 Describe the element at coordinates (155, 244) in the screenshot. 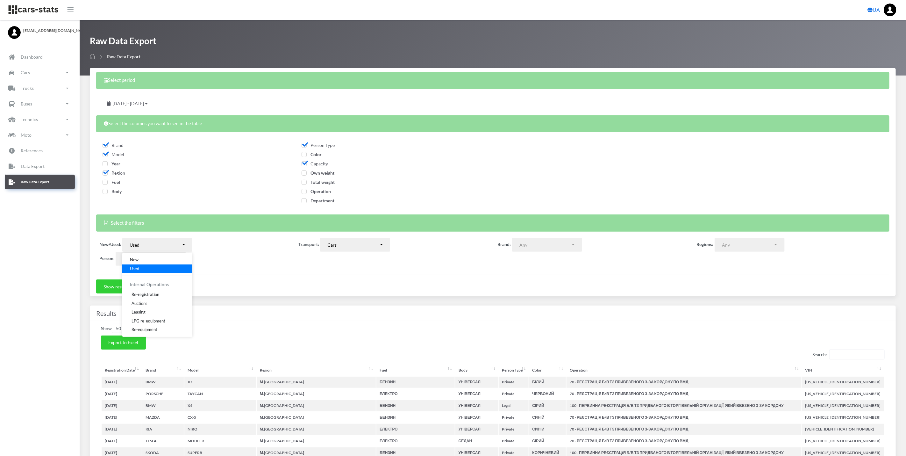

I see `div: Used` at that location.